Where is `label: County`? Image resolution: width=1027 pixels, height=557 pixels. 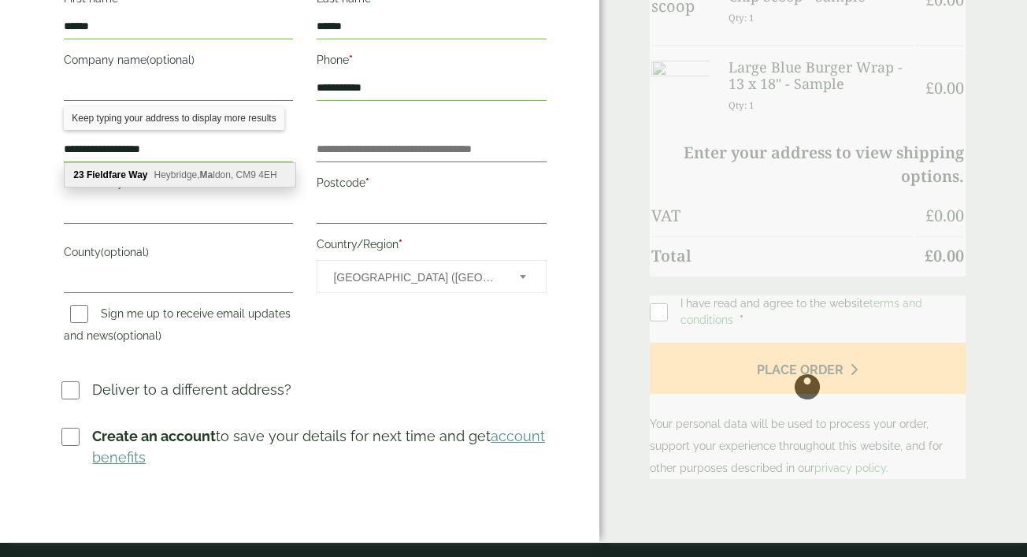 label: County is located at coordinates (178, 254).